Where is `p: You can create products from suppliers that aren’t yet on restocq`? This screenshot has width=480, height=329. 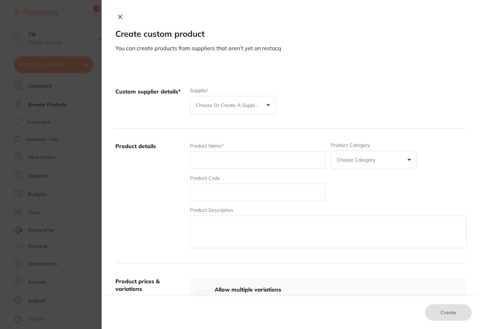
p: You can create products from suppliers that aren’t yet on restocq is located at coordinates (291, 48).